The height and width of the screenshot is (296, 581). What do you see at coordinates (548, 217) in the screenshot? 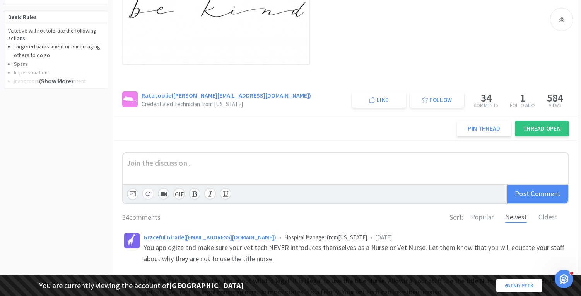
I see `div: Oldest` at bounding box center [548, 217].